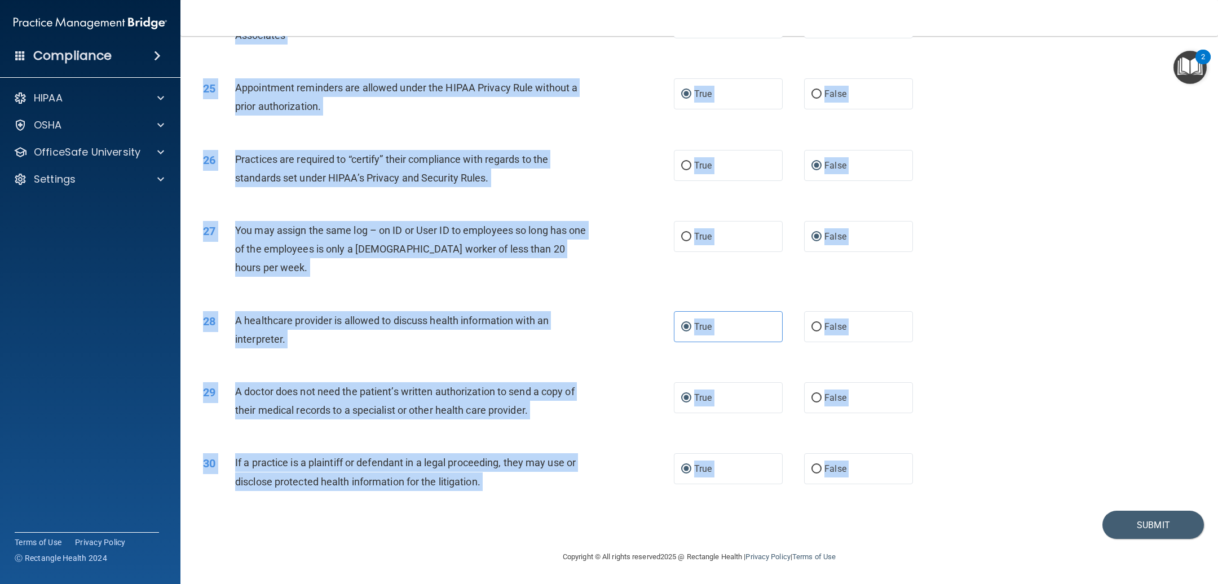 The image size is (1218, 584). What do you see at coordinates (89, 98) in the screenshot?
I see `a: HIPAA` at bounding box center [89, 98].